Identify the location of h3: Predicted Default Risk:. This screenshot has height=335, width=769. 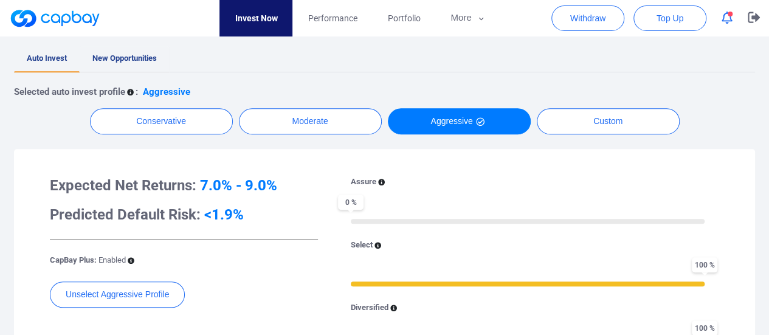
(184, 215).